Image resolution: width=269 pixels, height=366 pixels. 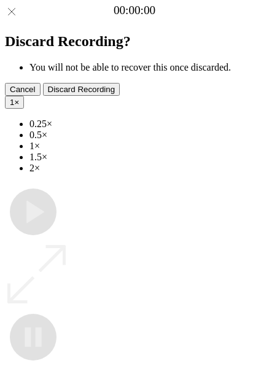 I want to click on li: 2×, so click(x=147, y=168).